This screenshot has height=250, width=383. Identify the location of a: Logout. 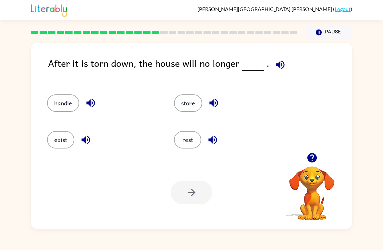
(343, 9).